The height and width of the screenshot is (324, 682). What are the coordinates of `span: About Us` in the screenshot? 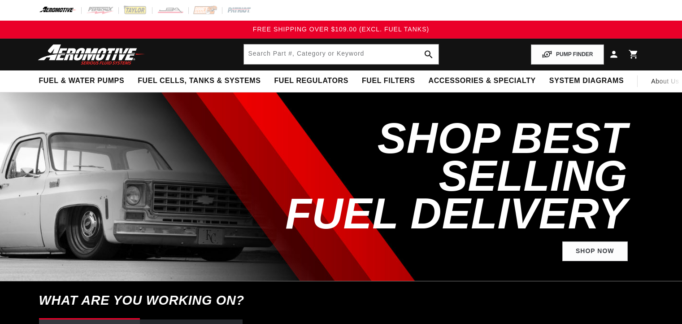 It's located at (665, 81).